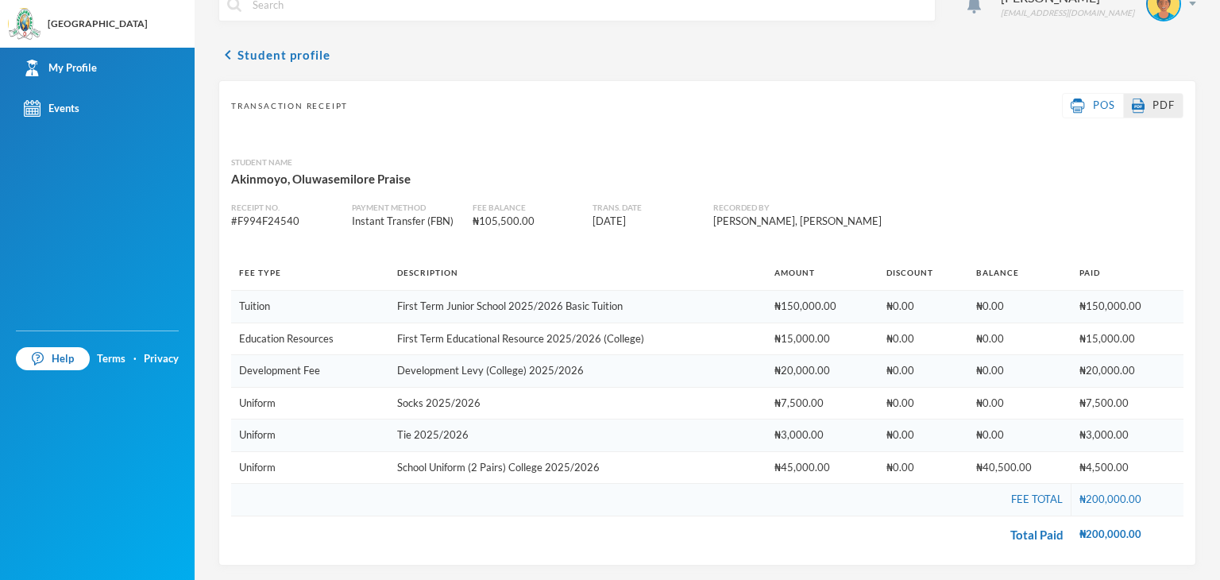 The height and width of the screenshot is (580, 1220). I want to click on div: ₦105,500.00, so click(527, 222).